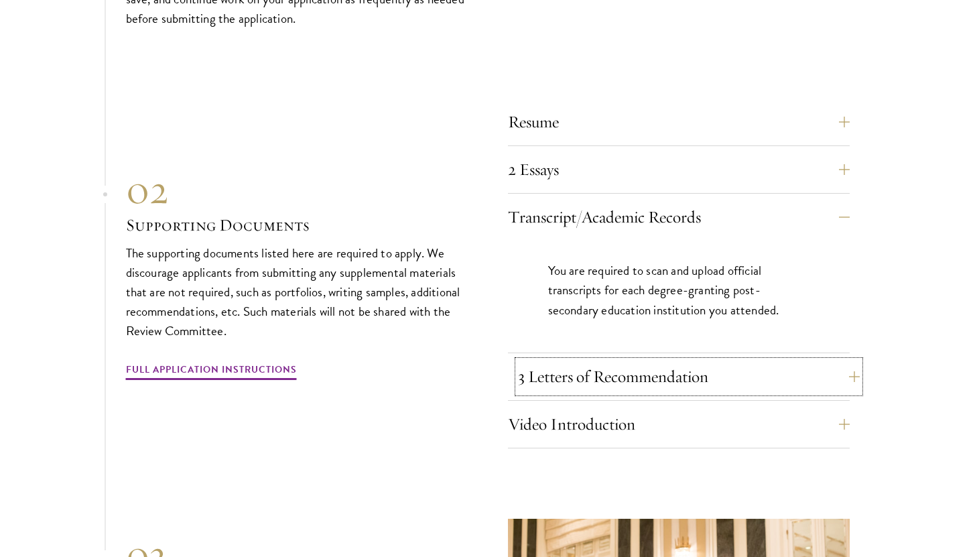 Image resolution: width=975 pixels, height=557 pixels. What do you see at coordinates (679, 424) in the screenshot?
I see `button: Video Introduction` at bounding box center [679, 424].